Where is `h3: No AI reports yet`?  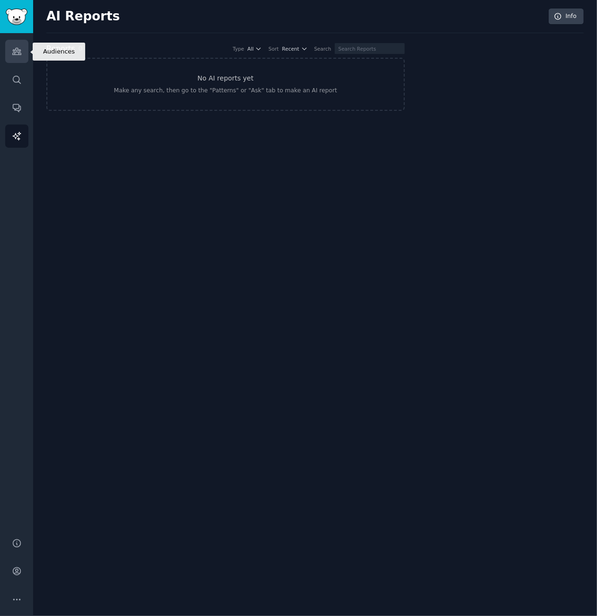
h3: No AI reports yet is located at coordinates (225, 78).